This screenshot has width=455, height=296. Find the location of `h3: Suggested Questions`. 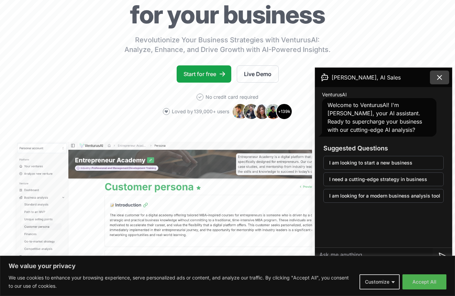

h3: Suggested Questions is located at coordinates (384, 148).